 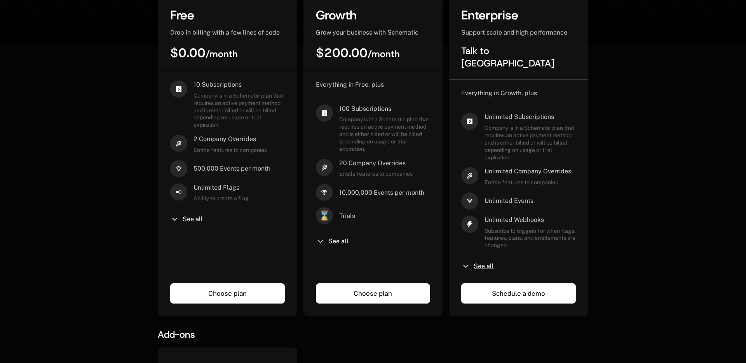 I want to click on span: Unlimited Events, so click(x=509, y=201).